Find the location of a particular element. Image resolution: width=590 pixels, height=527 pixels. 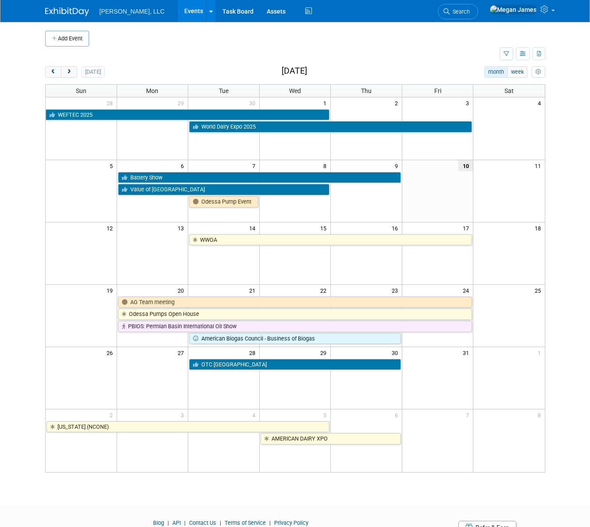

span: 10 is located at coordinates (465, 165).